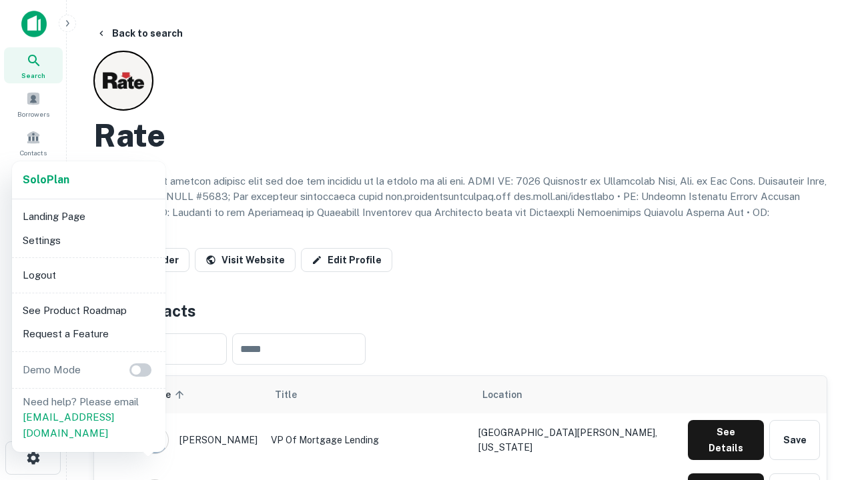  Describe the element at coordinates (46, 180) in the screenshot. I see `a: SoloPlan` at that location.